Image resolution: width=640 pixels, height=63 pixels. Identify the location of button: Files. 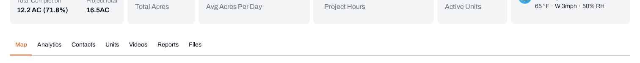
(195, 48).